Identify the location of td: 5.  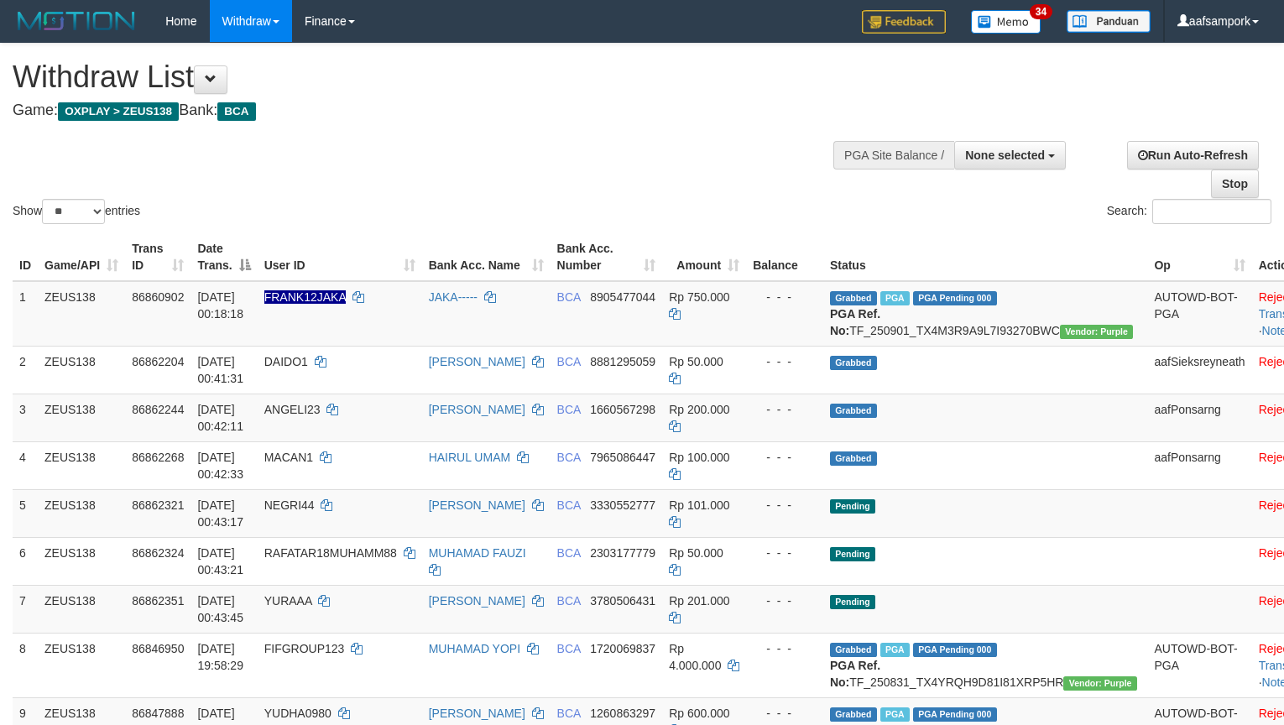
(25, 513).